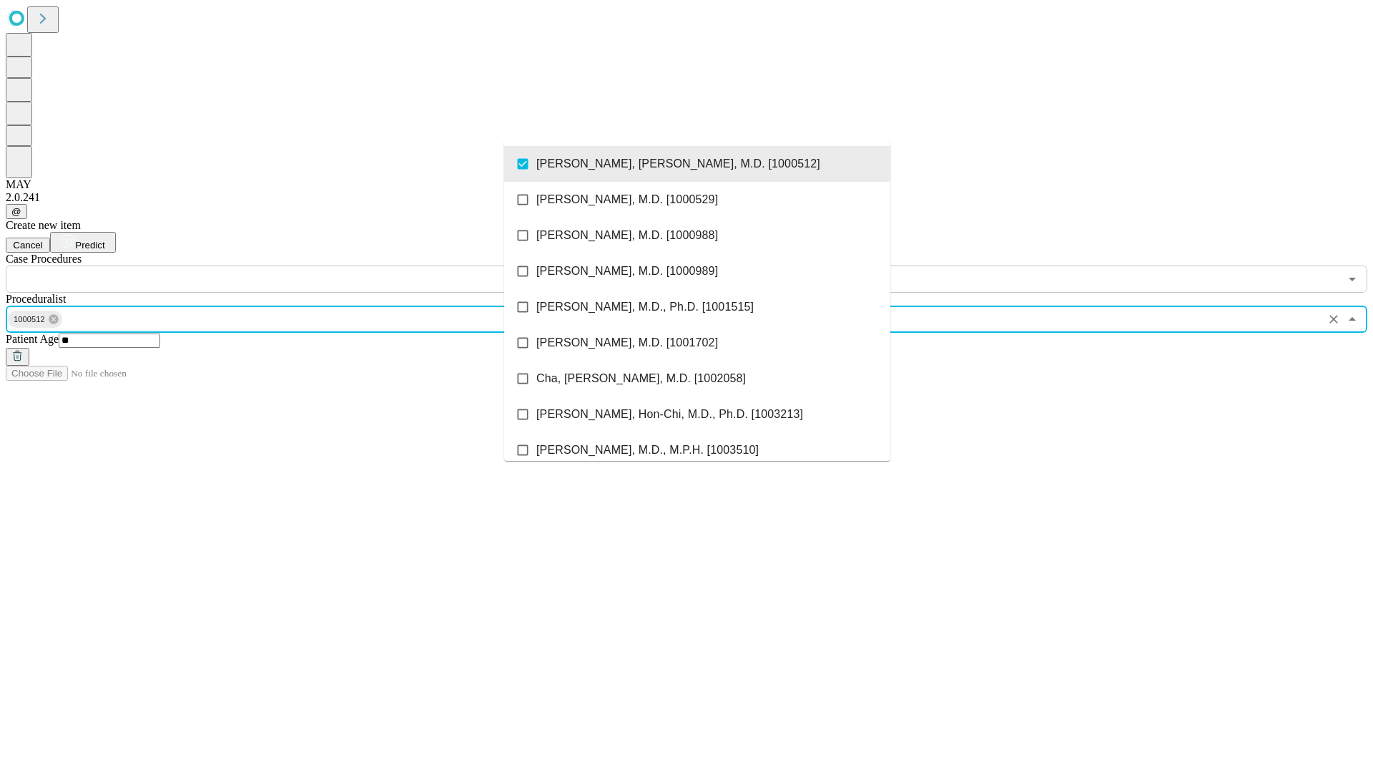 Image resolution: width=1373 pixels, height=773 pixels. What do you see at coordinates (32, 338) in the screenshot?
I see `span: Patient Age` at bounding box center [32, 338].